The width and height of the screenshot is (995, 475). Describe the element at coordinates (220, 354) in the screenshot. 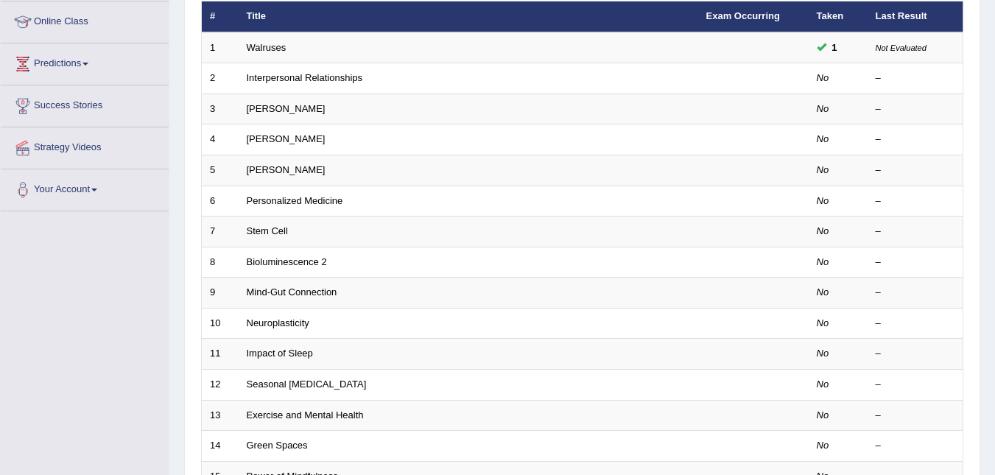

I see `td: 11` at that location.